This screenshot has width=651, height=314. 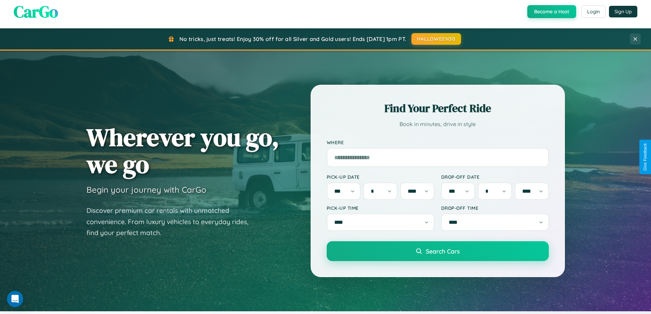 What do you see at coordinates (172, 222) in the screenshot?
I see `p: Discover premium car rentals with unmatched convenience. From luxury vehicles to everyday rides, ...` at bounding box center [172, 222].